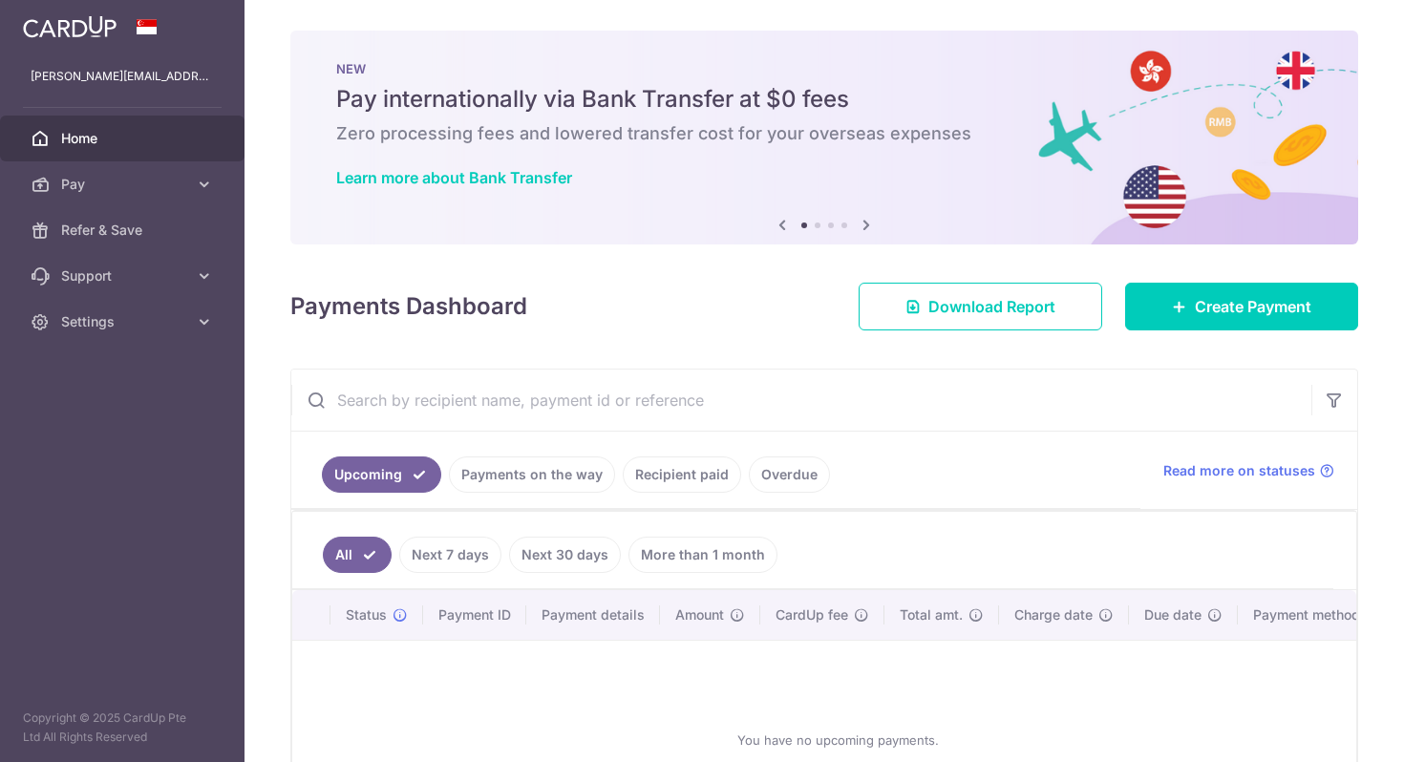 Image resolution: width=1404 pixels, height=762 pixels. I want to click on h4: Payments Dashboard, so click(409, 307).